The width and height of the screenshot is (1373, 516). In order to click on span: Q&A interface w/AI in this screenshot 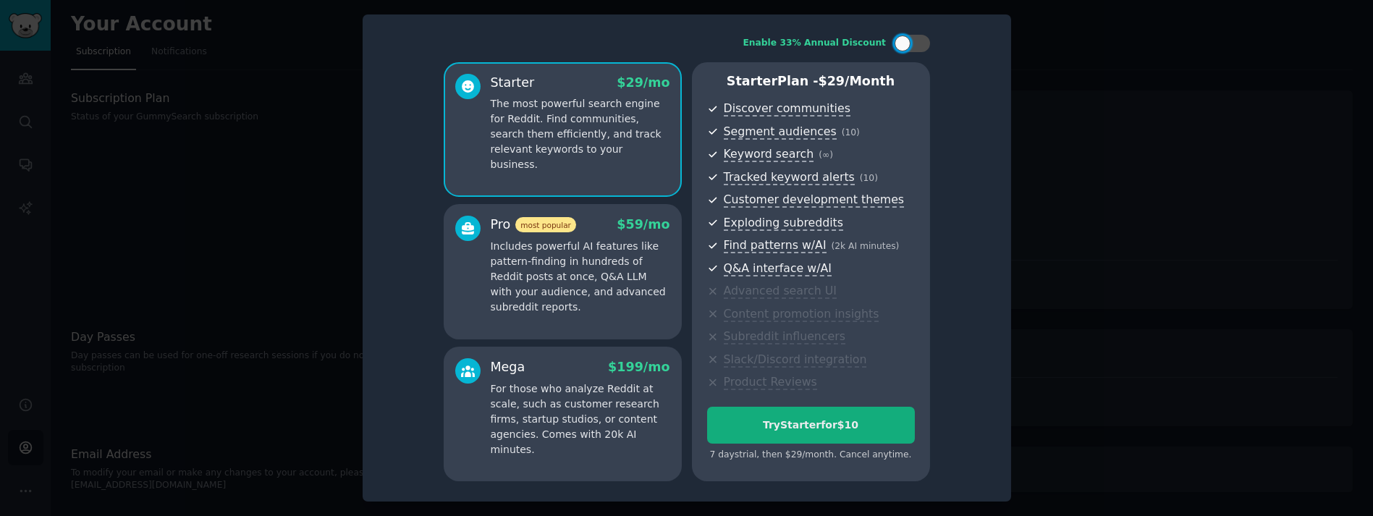, I will do `click(777, 269)`.